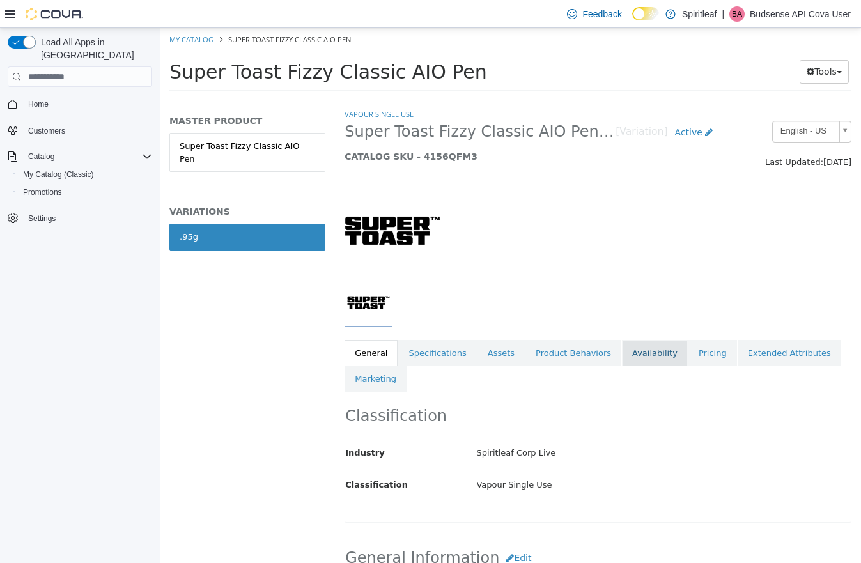  Describe the element at coordinates (737, 14) in the screenshot. I see `span: BA` at that location.